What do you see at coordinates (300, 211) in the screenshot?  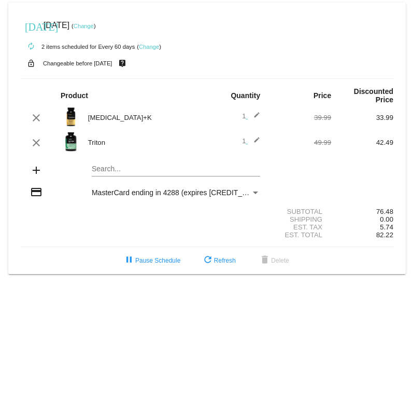 I see `div: Subtotal` at bounding box center [300, 211].